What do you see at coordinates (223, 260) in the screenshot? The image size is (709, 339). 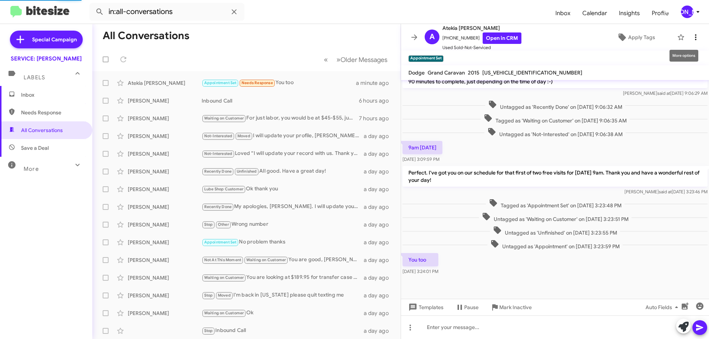 I see `span: Not At This Moment` at bounding box center [223, 260].